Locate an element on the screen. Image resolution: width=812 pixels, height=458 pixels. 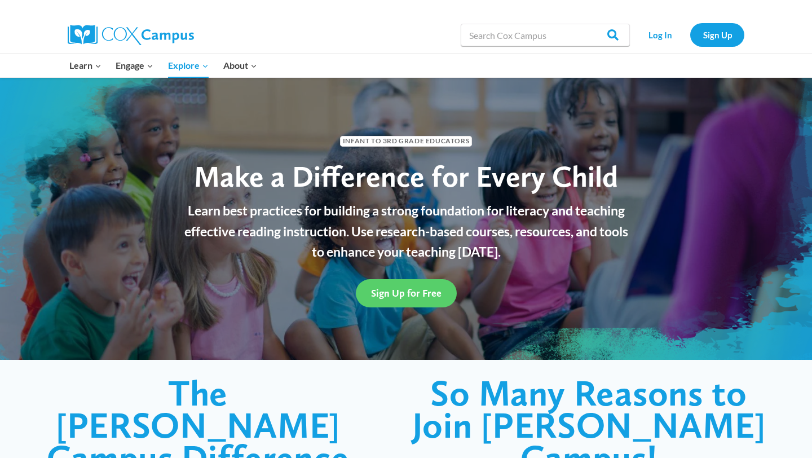
span: Learn is located at coordinates (85, 65).